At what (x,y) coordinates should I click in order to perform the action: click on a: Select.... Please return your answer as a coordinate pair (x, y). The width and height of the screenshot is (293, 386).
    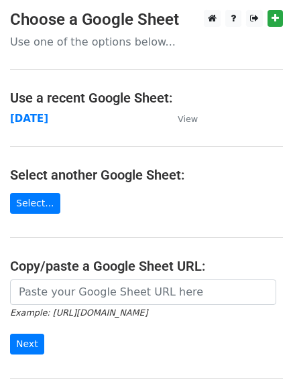
    Looking at the image, I should click on (35, 203).